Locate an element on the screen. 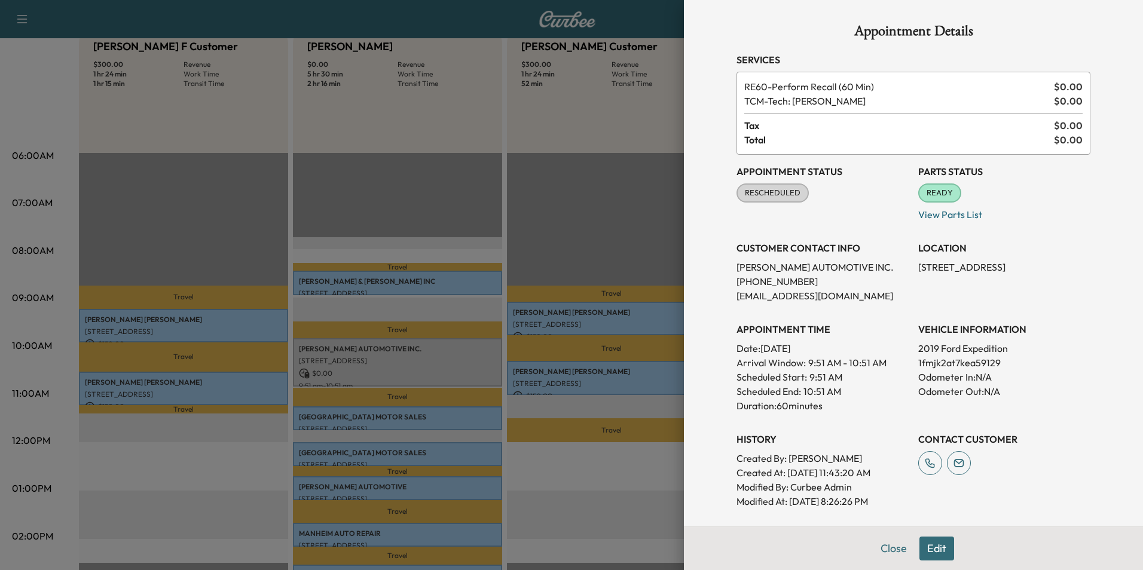 This screenshot has height=570, width=1143. span: Tax is located at coordinates (899, 126).